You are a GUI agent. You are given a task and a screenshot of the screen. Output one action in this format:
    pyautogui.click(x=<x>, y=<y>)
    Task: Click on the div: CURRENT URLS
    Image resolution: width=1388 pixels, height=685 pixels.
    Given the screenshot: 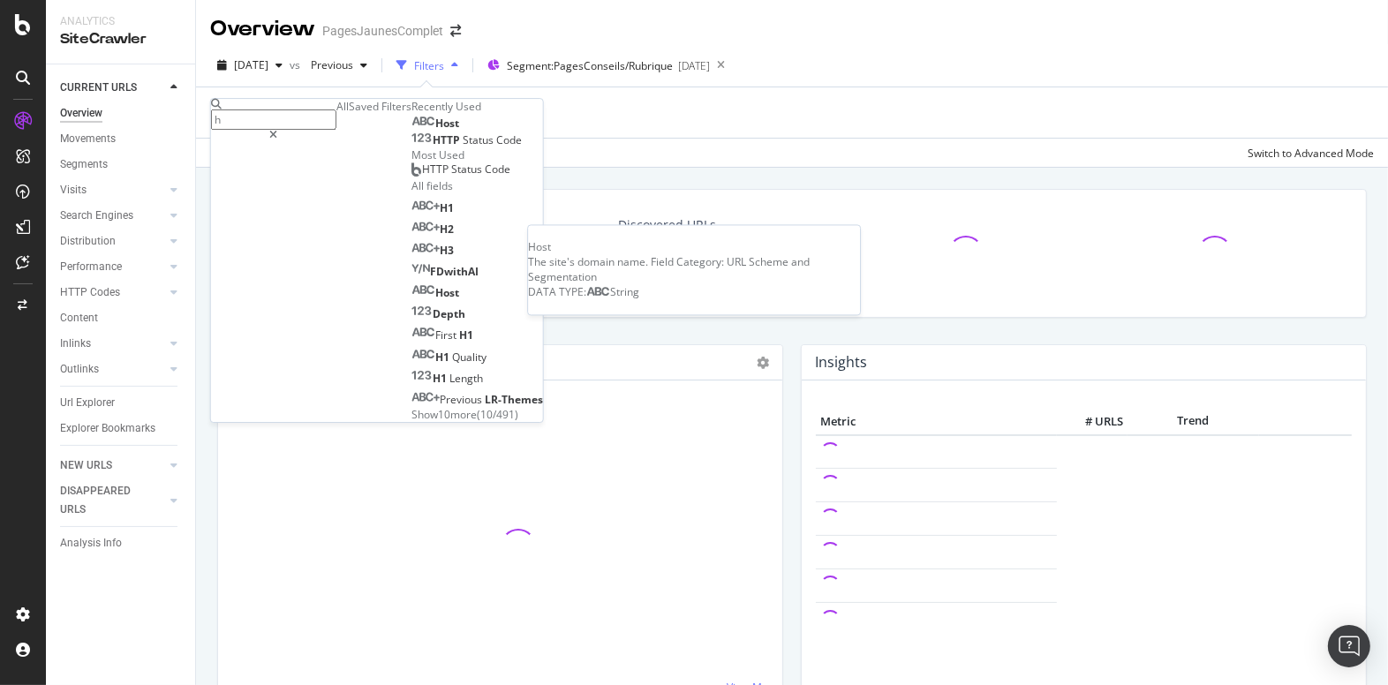 What is the action you would take?
    pyautogui.click(x=98, y=87)
    